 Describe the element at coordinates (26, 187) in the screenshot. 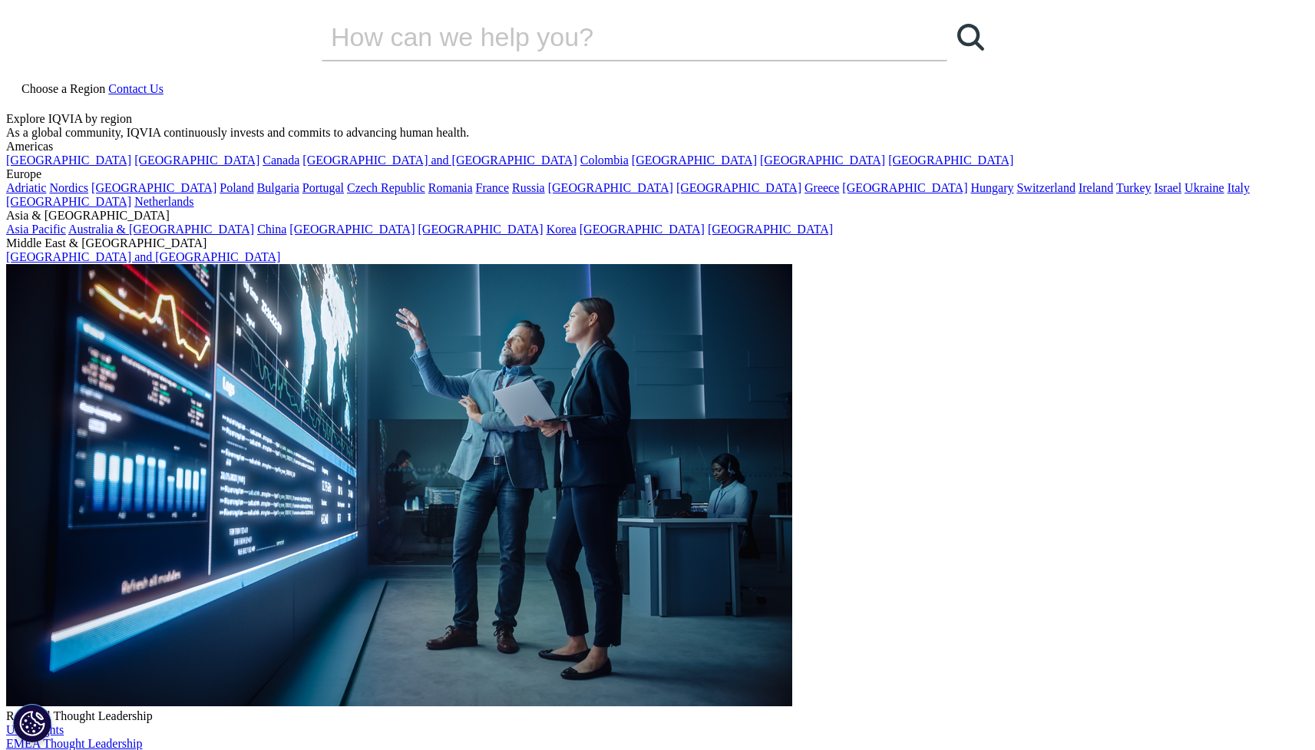

I see `a: Adriatic` at that location.